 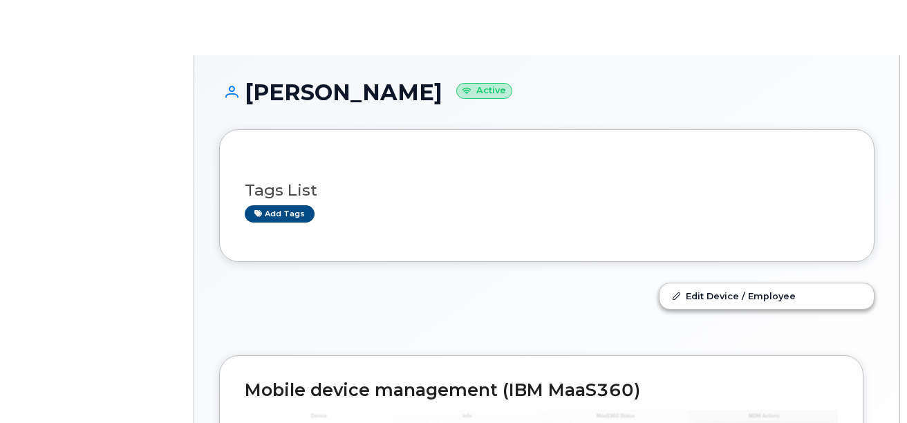 I want to click on a: Edit Device / Employee, so click(x=767, y=296).